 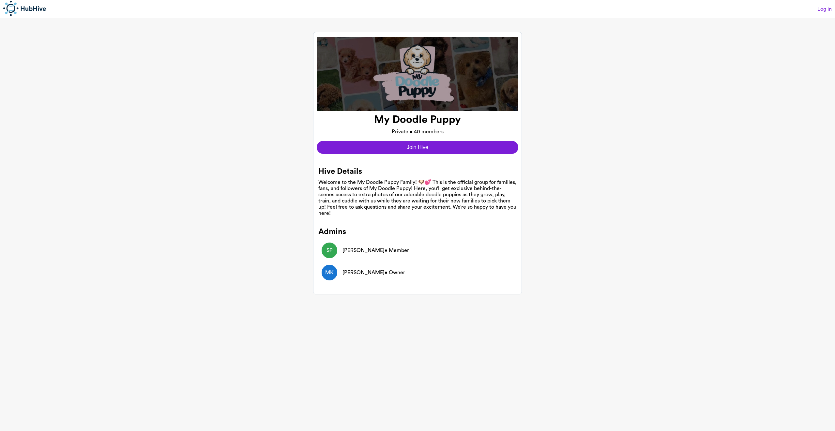 What do you see at coordinates (376, 251) in the screenshot?
I see `p: Skye Parker` at bounding box center [376, 251].